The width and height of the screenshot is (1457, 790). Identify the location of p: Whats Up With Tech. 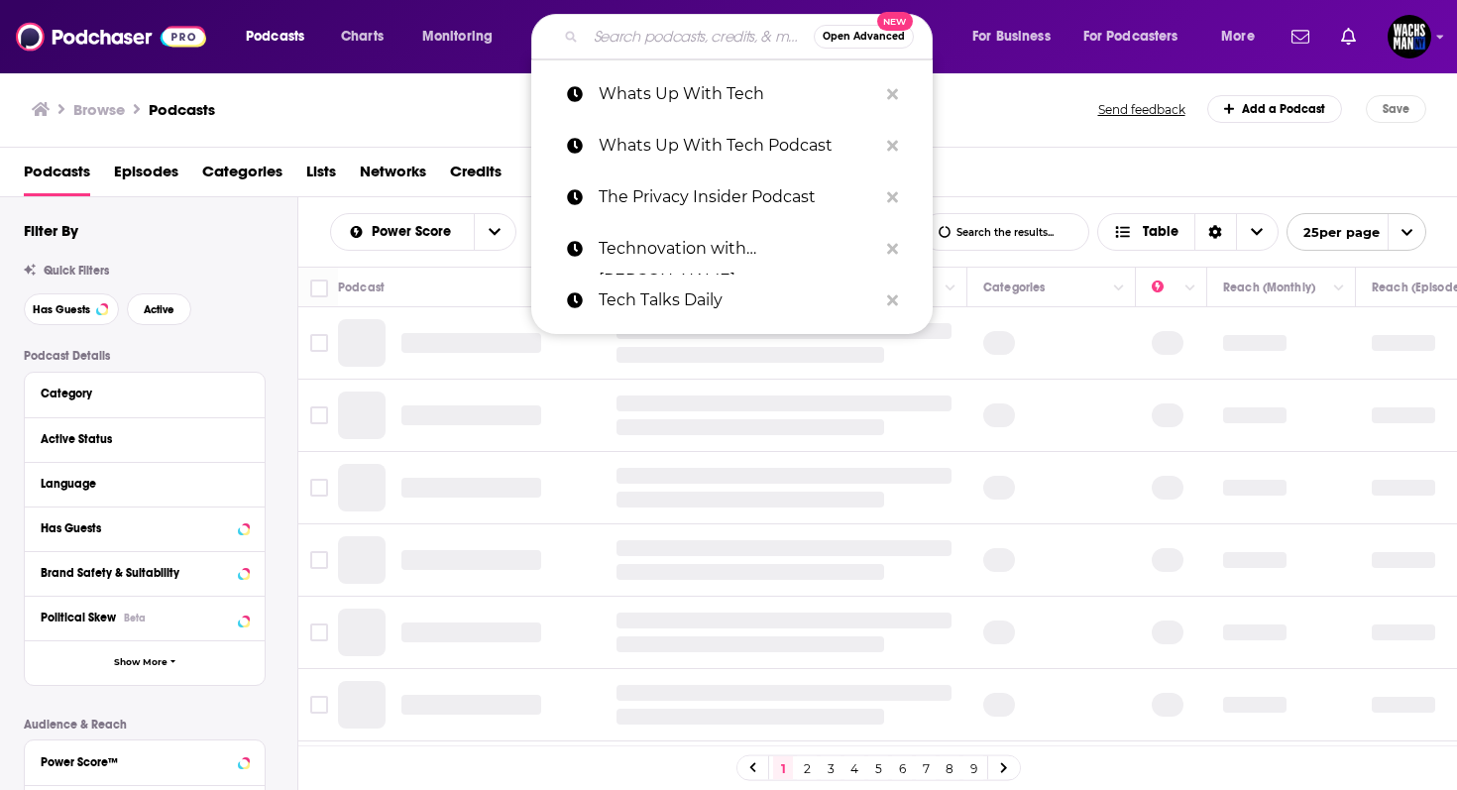
(737, 94).